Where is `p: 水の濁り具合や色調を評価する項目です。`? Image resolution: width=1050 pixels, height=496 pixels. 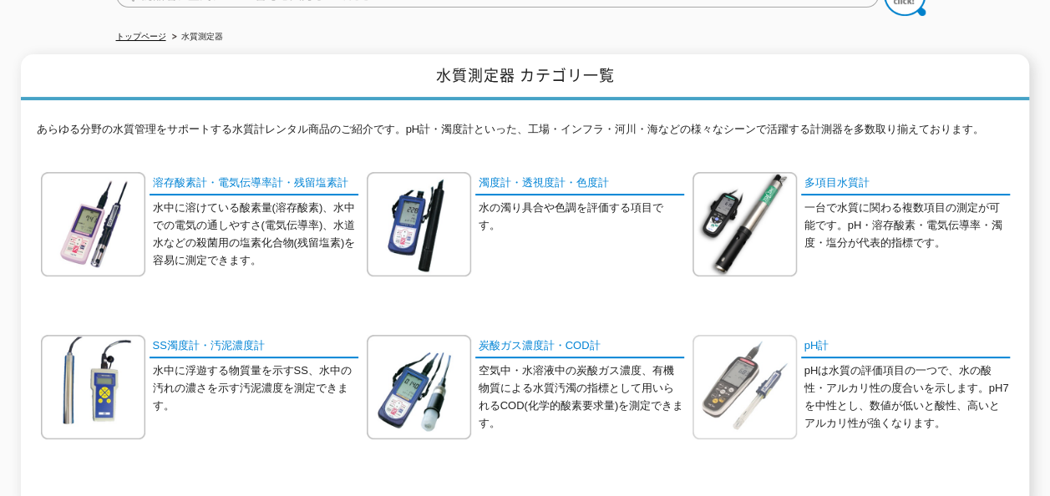
p: 水の濁り具合や色調を評価する項目です。 is located at coordinates (581, 217).